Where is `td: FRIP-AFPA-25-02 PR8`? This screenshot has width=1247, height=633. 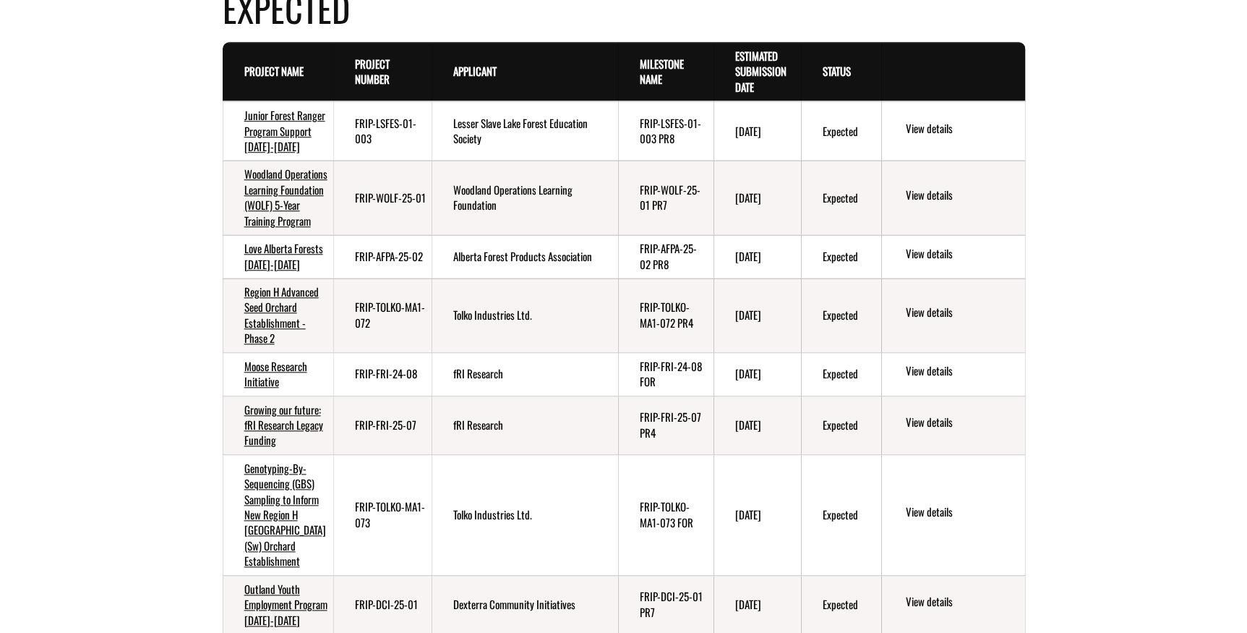
td: FRIP-AFPA-25-02 PR8 is located at coordinates (666, 257).